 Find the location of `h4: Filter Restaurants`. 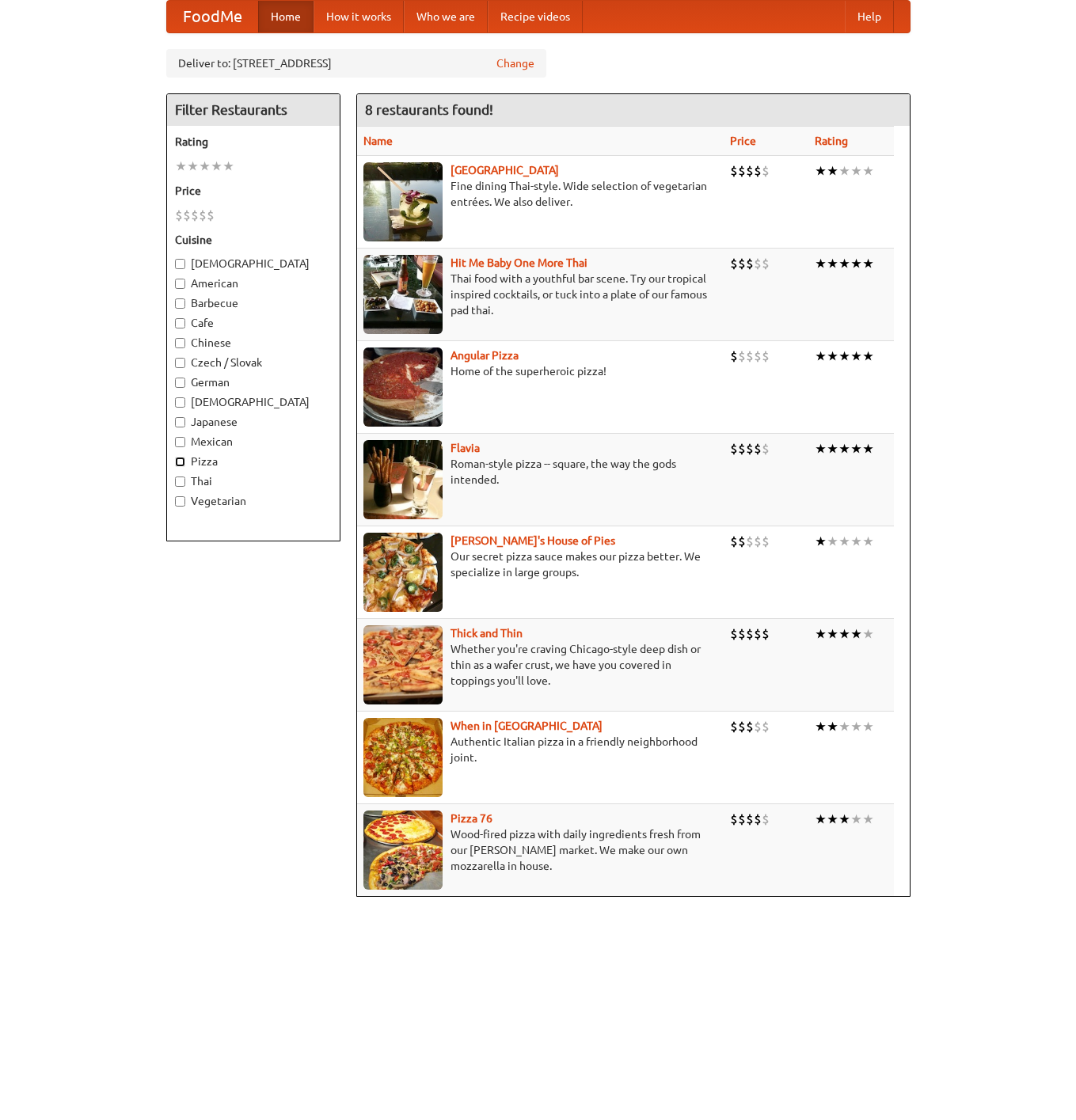

h4: Filter Restaurants is located at coordinates (253, 110).